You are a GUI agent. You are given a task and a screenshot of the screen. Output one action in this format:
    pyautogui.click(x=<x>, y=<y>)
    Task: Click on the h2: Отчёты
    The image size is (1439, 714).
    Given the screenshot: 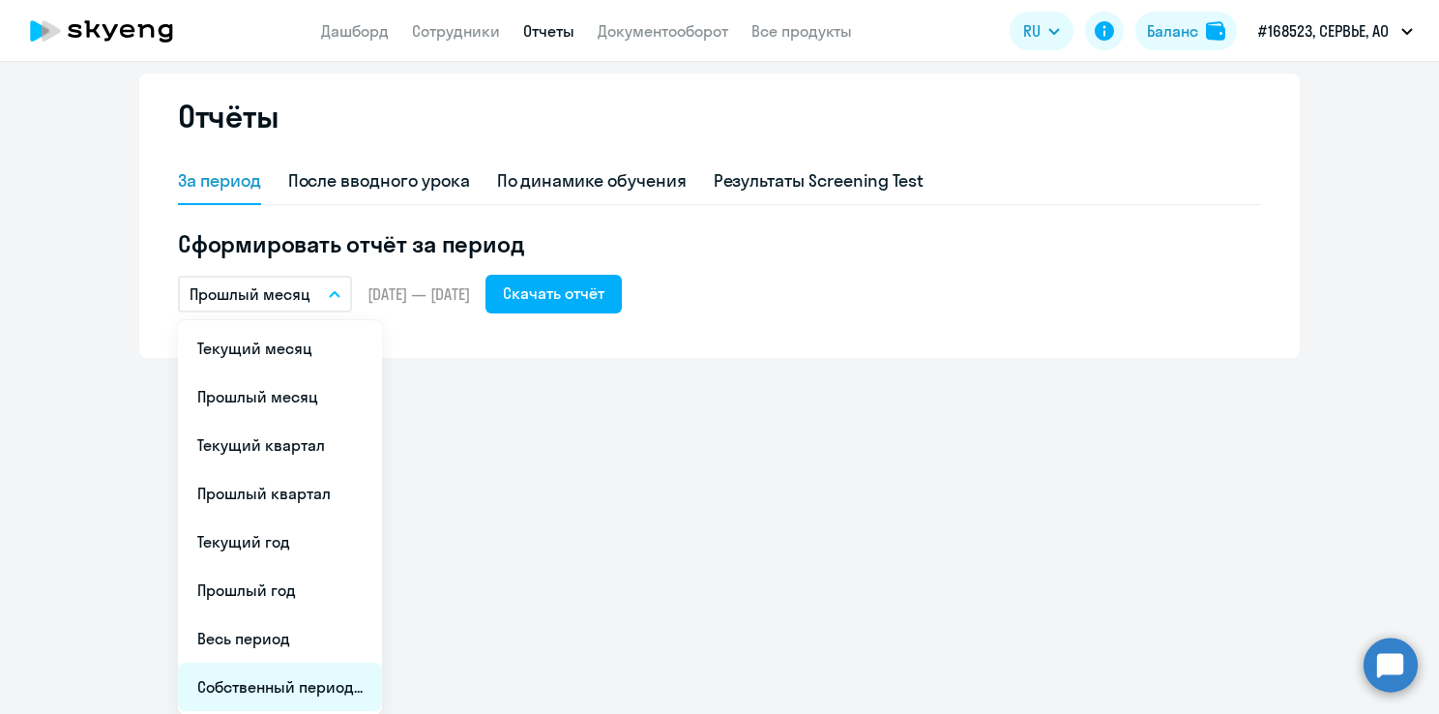 What is the action you would take?
    pyautogui.click(x=228, y=116)
    